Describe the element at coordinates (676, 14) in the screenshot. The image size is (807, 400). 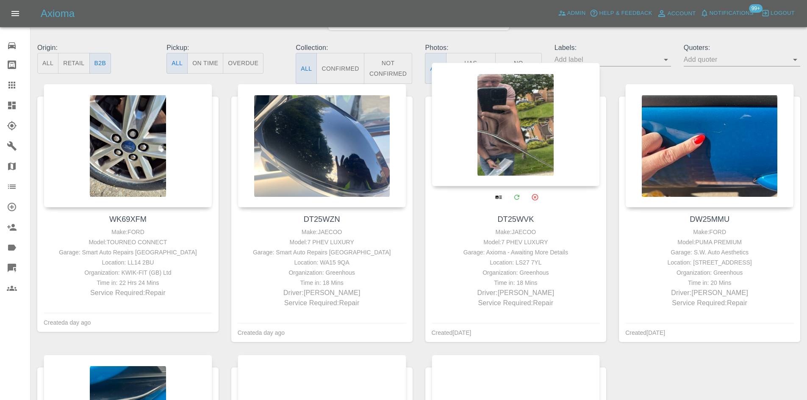
I see `a: Account` at that location.